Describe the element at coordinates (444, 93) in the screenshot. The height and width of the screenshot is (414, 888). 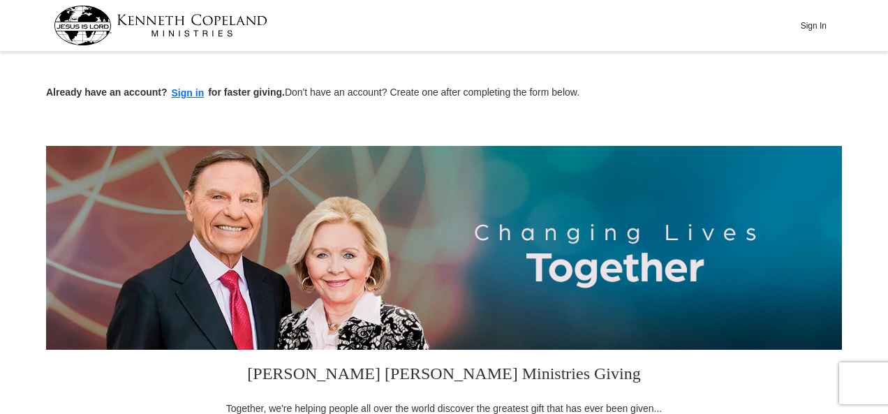
I see `p: Don't have an account? Create one after completing the form below.` at that location.